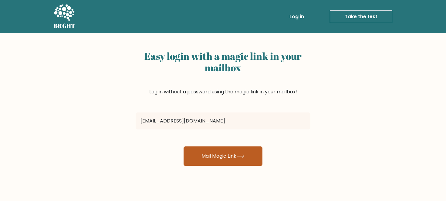  Describe the element at coordinates (297, 17) in the screenshot. I see `a: Log in` at that location.